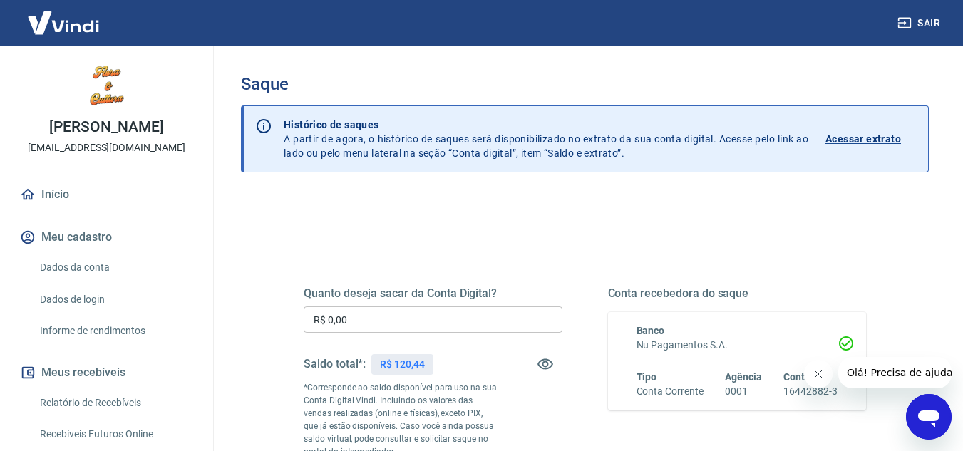 Image resolution: width=963 pixels, height=451 pixels. What do you see at coordinates (63, 22) in the screenshot?
I see `img: Vindi` at bounding box center [63, 22].